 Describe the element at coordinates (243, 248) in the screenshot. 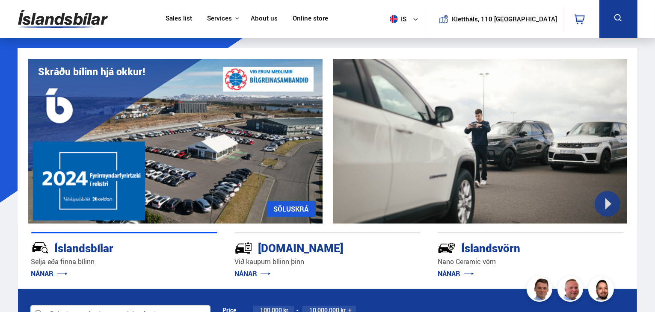

I see `img: tr5P-W3DuiFaO7aO.svg` at that location.